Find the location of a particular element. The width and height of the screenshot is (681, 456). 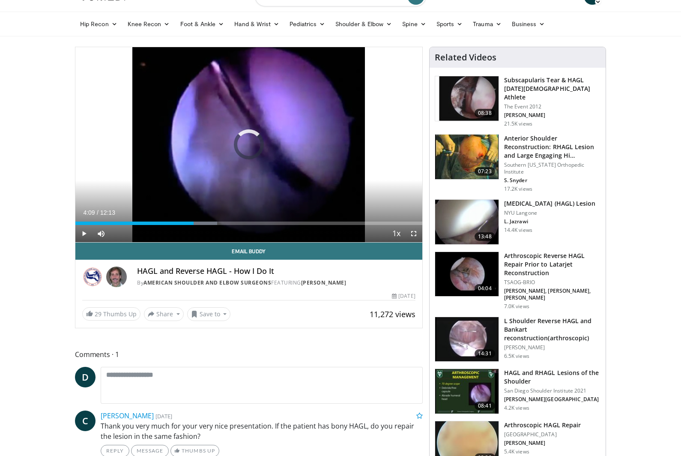

p: 14.4K views is located at coordinates (518, 230).